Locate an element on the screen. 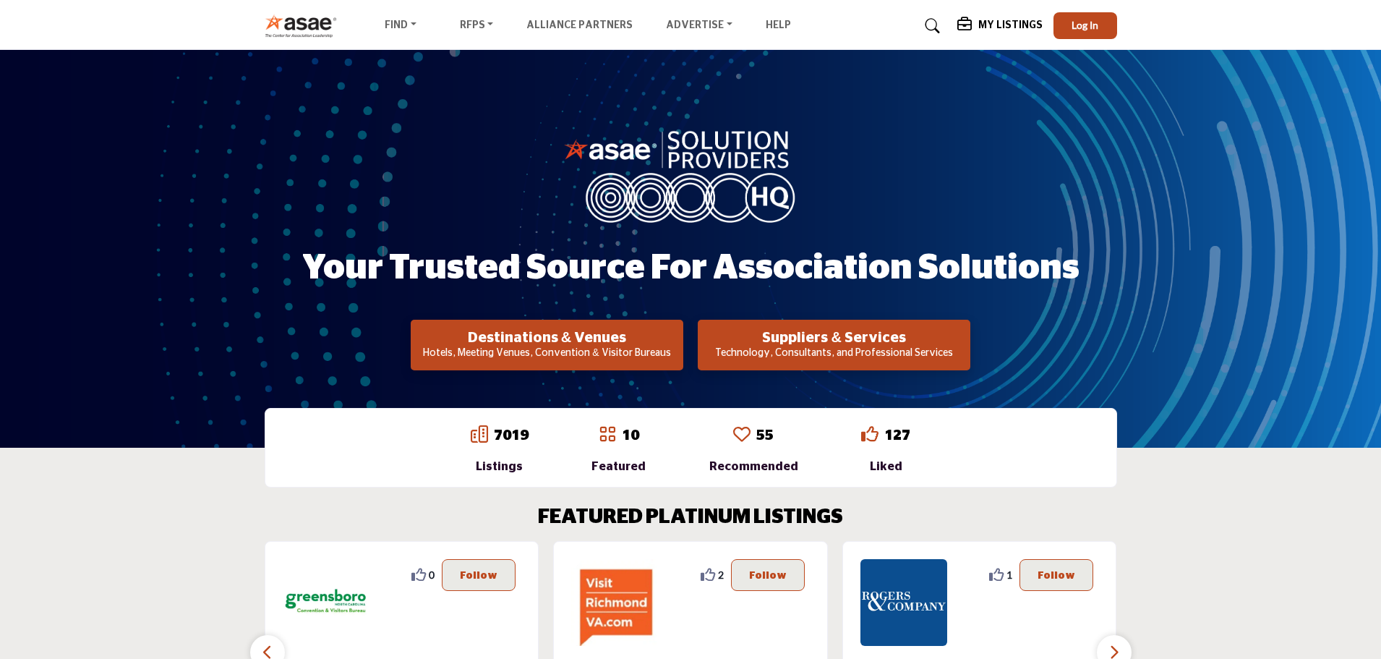 Image resolution: width=1381 pixels, height=659 pixels. h5: My Listings is located at coordinates (1010, 25).